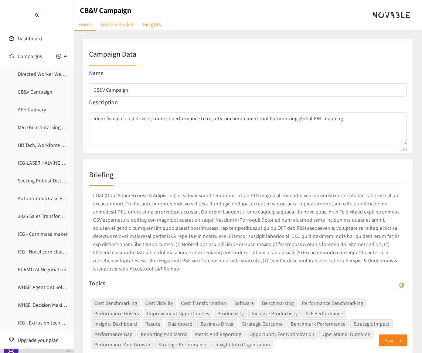  Describe the element at coordinates (263, 324) in the screenshot. I see `span: Strategic Outcome` at that location.